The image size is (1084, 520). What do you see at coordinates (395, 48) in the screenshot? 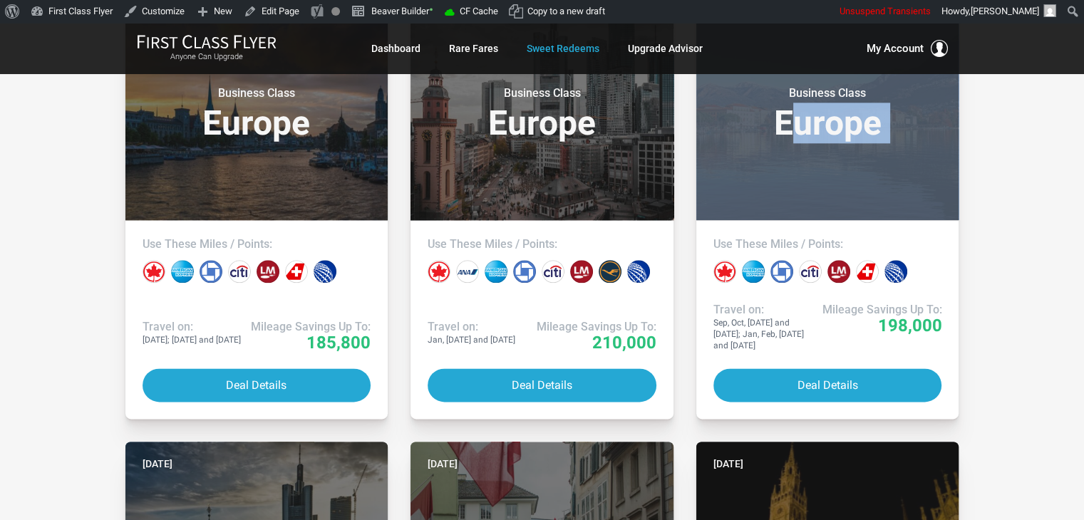
I see `a: Dashboard` at bounding box center [395, 48].